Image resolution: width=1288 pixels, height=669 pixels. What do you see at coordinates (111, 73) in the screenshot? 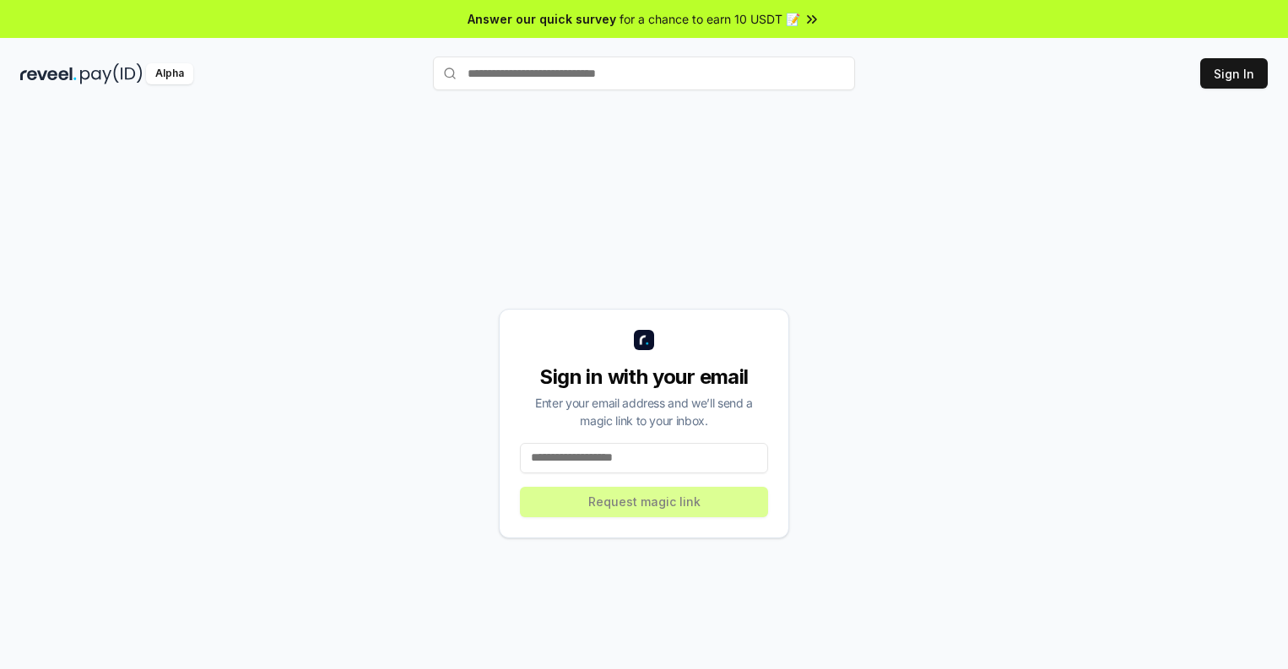
I see `img: pay_id` at bounding box center [111, 73].